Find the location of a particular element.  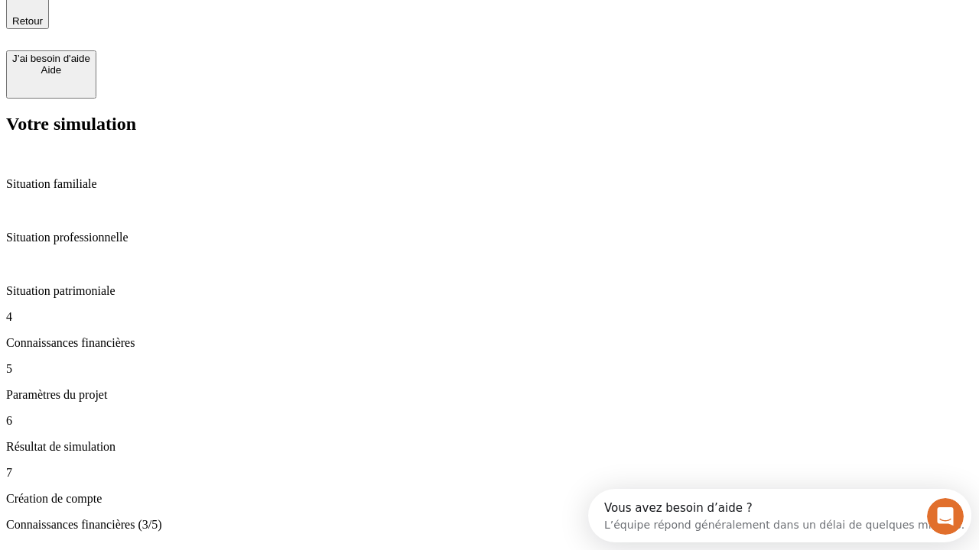

p: Connaissances financières (3/5) is located at coordinates (489, 525).